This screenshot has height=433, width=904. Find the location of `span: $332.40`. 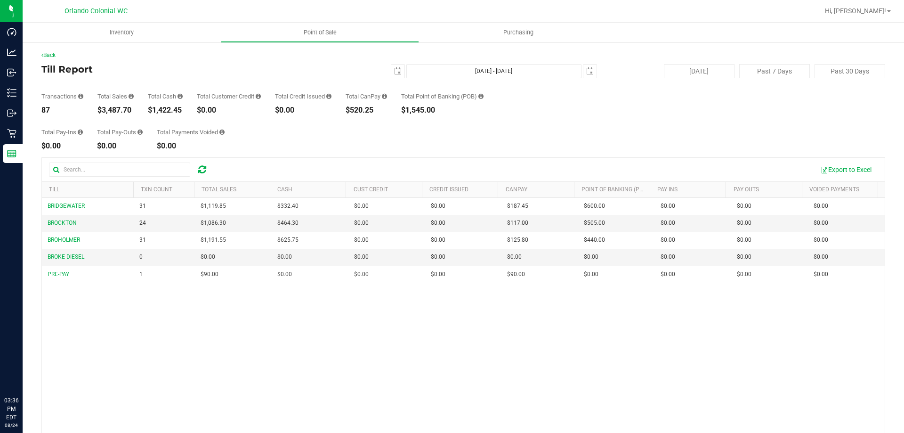

span: $332.40 is located at coordinates (288, 206).